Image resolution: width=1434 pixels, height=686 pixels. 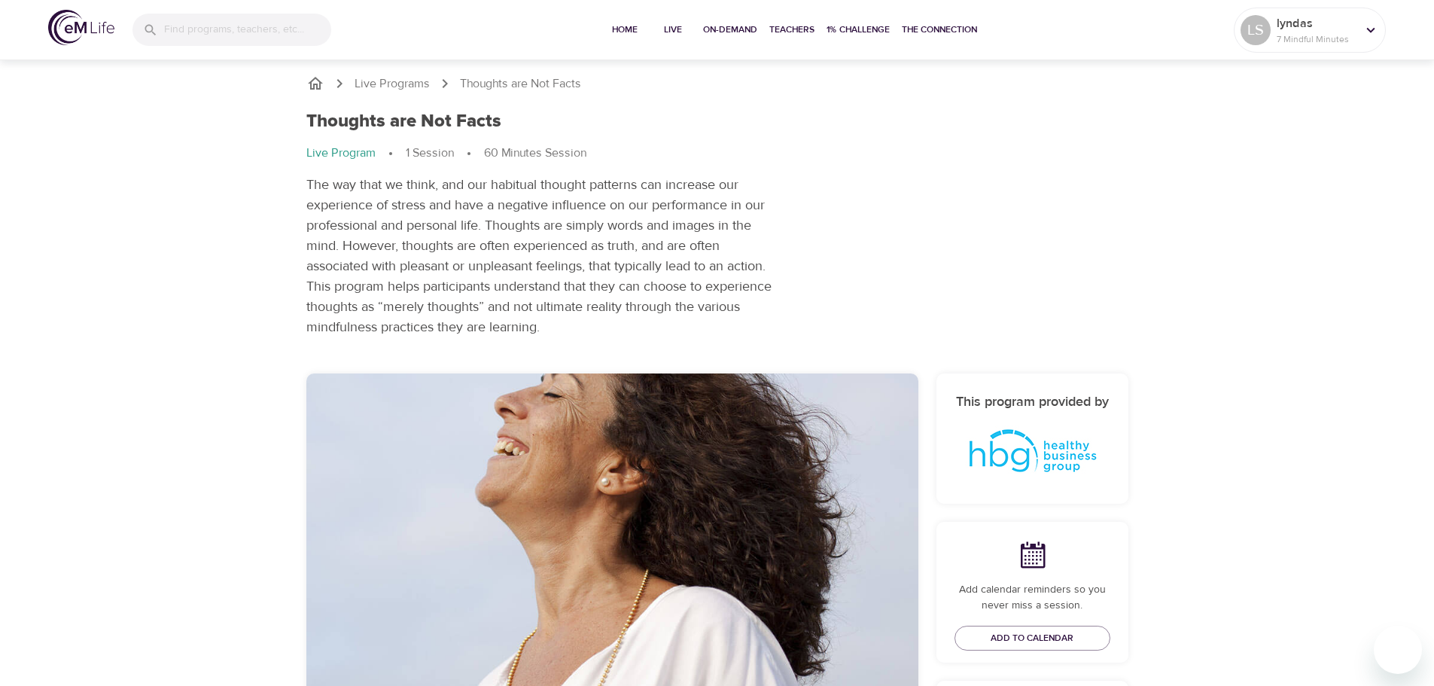 What do you see at coordinates (792, 29) in the screenshot?
I see `span: Teachers` at bounding box center [792, 29].